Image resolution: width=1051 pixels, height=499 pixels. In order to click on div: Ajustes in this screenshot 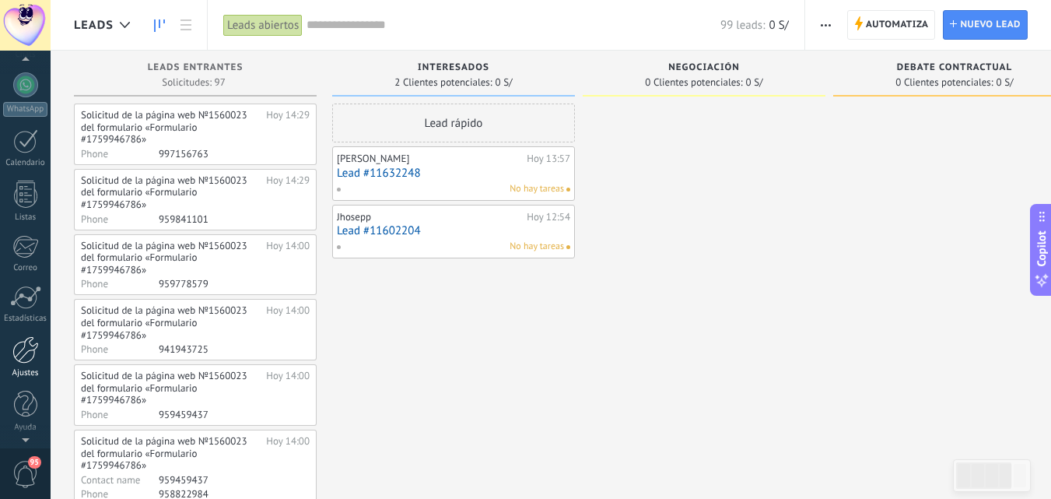, I will do `click(26, 373)`.